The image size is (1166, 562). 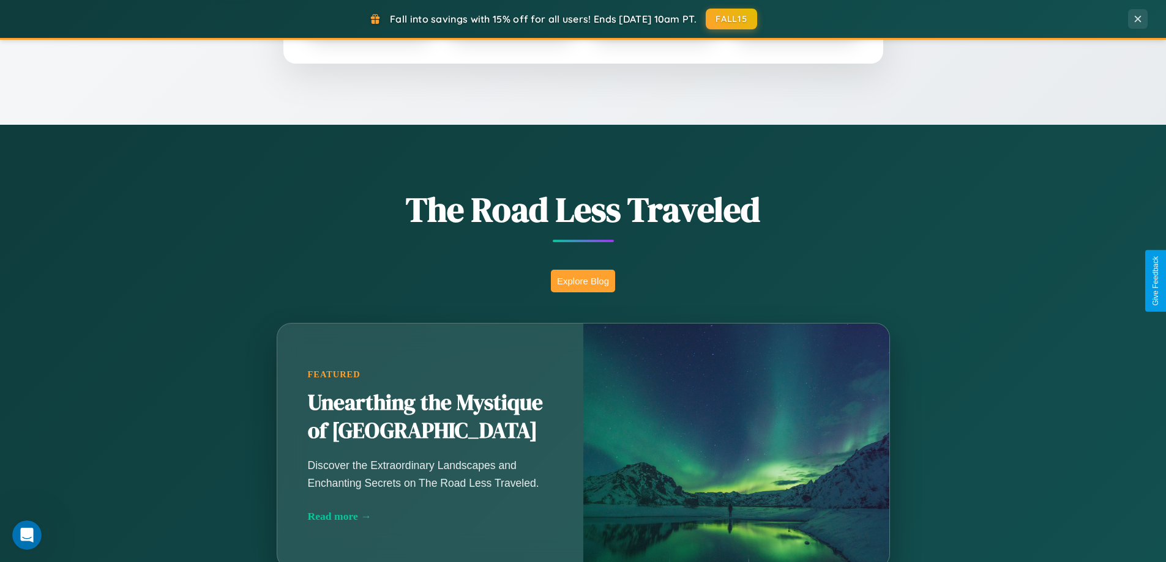 I want to click on h1: The Road Less Traveled, so click(x=583, y=209).